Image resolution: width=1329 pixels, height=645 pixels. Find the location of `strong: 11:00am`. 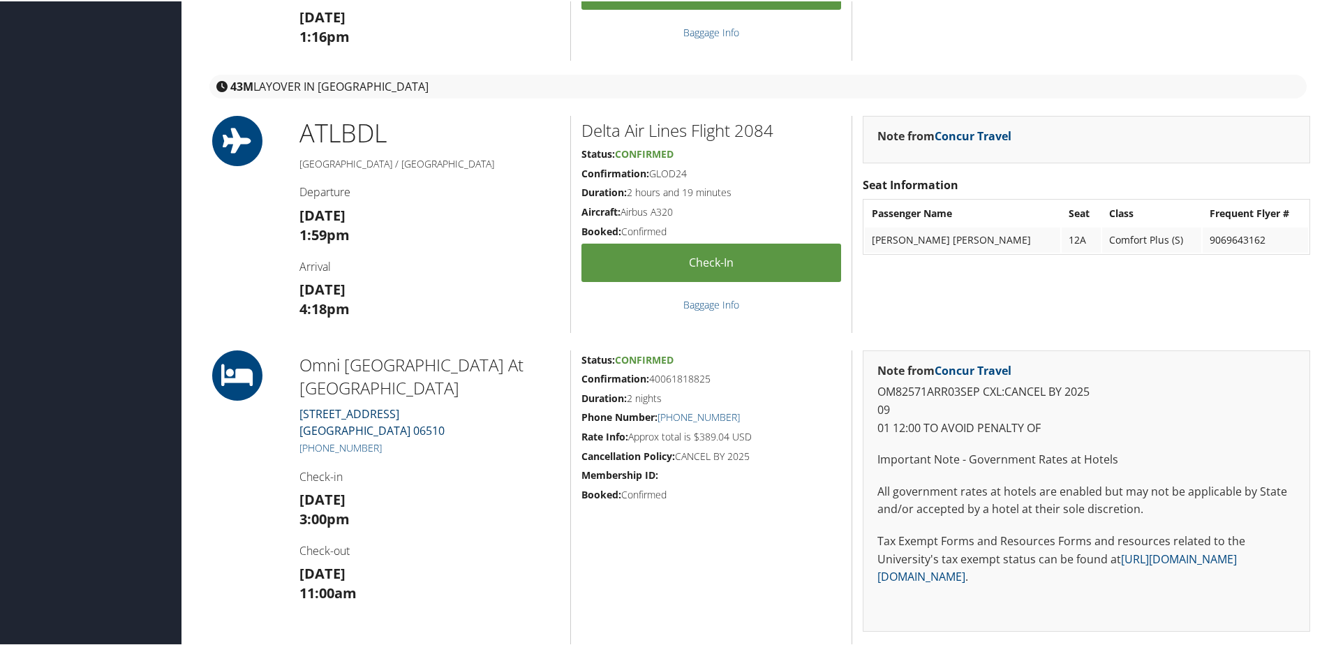

strong: 11:00am is located at coordinates (328, 591).